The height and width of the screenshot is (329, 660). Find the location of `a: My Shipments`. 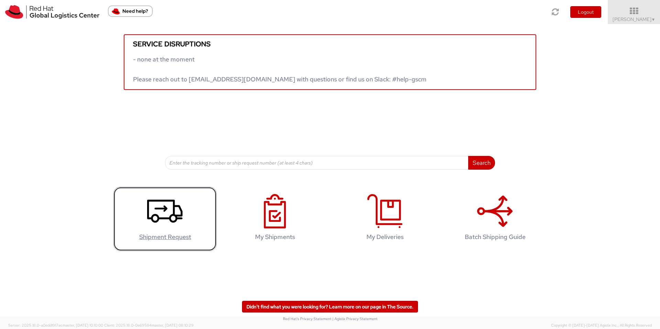

a: My Shipments is located at coordinates (275, 219).